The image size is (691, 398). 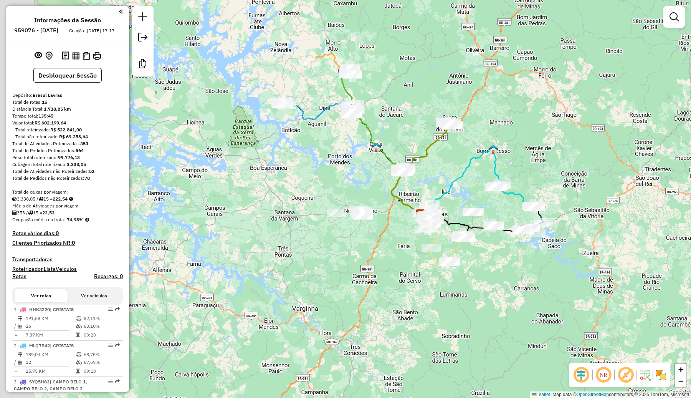 What do you see at coordinates (92, 171) in the screenshot?
I see `strong: 52` at bounding box center [92, 171].